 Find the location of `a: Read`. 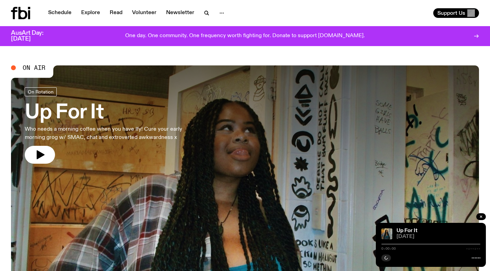

a: Read is located at coordinates (116, 13).